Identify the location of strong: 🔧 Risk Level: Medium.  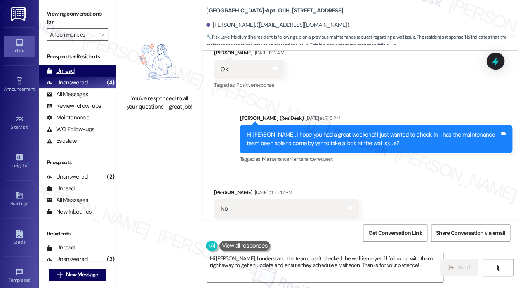
(227, 37).